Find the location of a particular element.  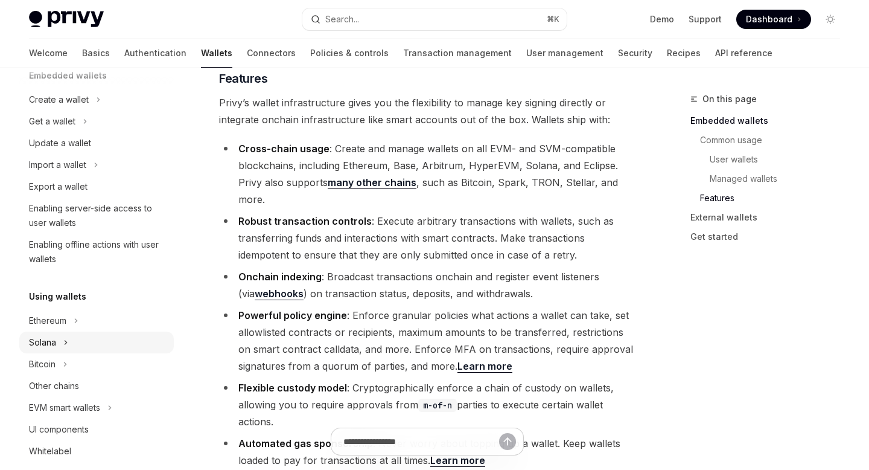

li: : Execute arbitrary transactions with wallets, such as transferring funds and interactions with s... is located at coordinates (427, 238).